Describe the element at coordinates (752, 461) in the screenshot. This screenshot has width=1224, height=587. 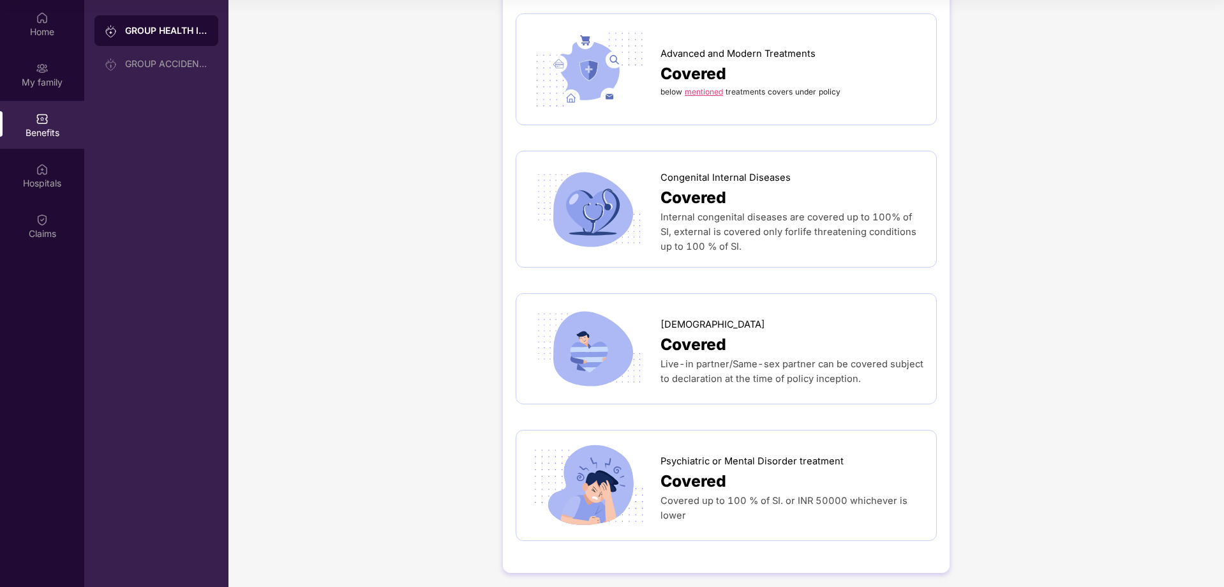
I see `span: Psychiatric or Mental Disorder treatment` at that location.